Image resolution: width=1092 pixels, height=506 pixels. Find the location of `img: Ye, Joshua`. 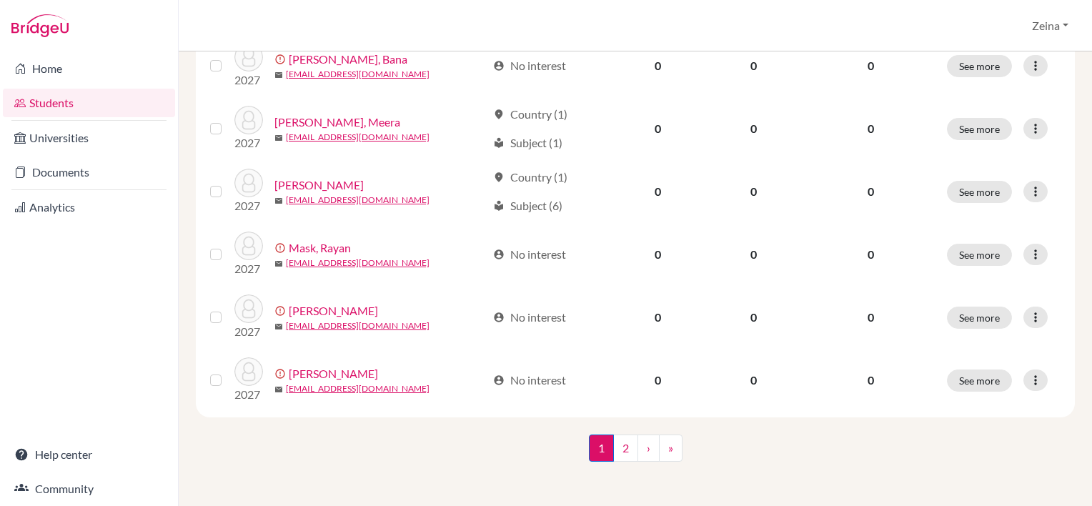

img: Ye, Joshua is located at coordinates (249, 309).